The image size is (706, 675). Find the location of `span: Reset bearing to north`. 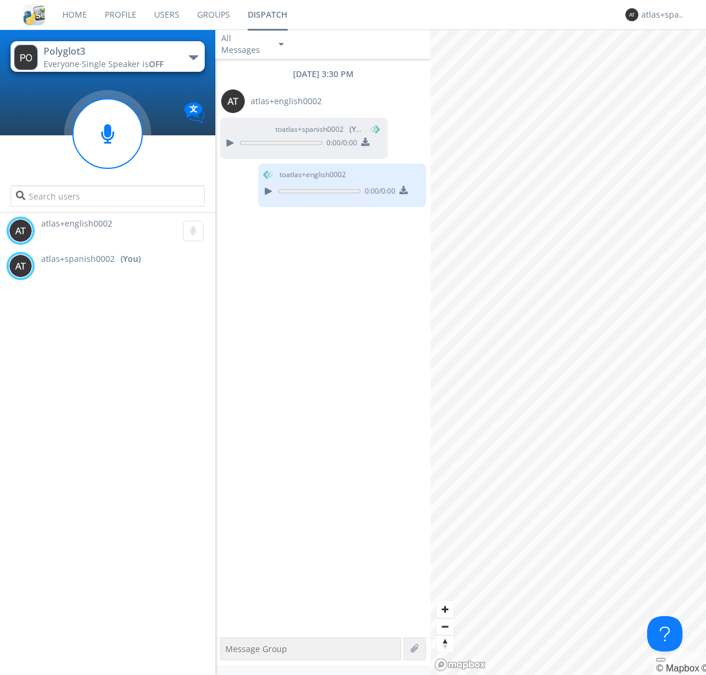

span: Reset bearing to north is located at coordinates (445, 644).